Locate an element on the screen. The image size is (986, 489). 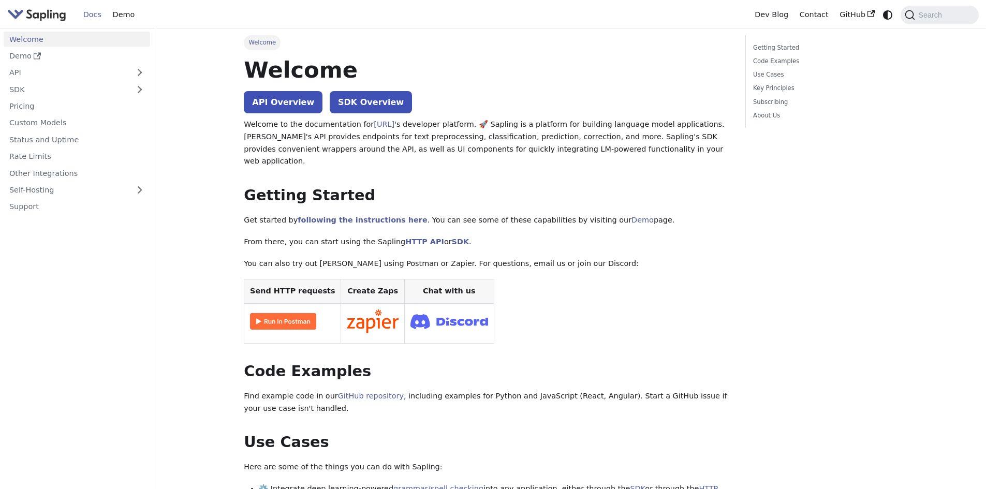
a: GitHub repository is located at coordinates (370, 396).